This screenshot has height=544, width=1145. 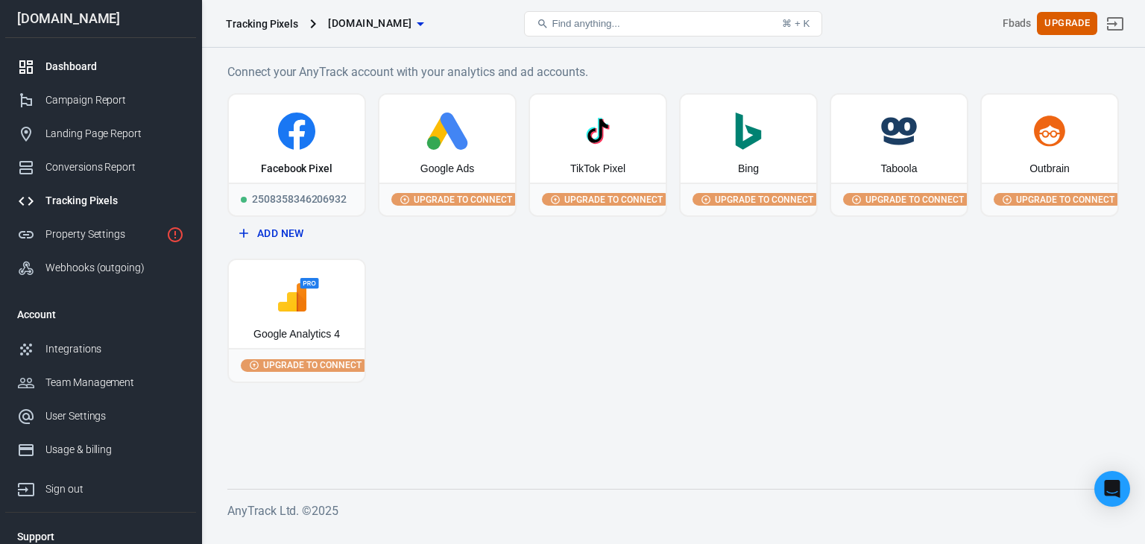 What do you see at coordinates (297, 155) in the screenshot?
I see `a: Facebook PixelRunning2508358346206932` at bounding box center [297, 155].